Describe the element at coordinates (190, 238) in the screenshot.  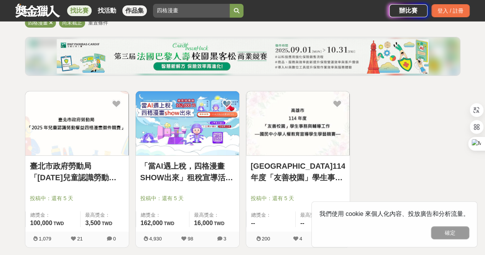
I see `span: 98` at that location.